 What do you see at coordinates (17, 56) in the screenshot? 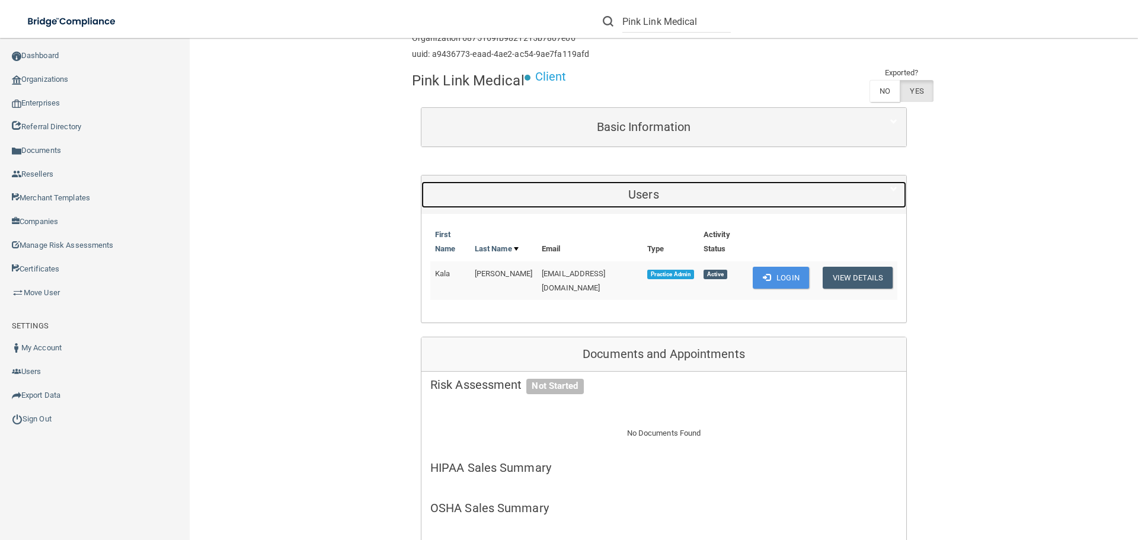
I see `img: ic_dashboard_dark.d01f4a41.png` at bounding box center [17, 56].